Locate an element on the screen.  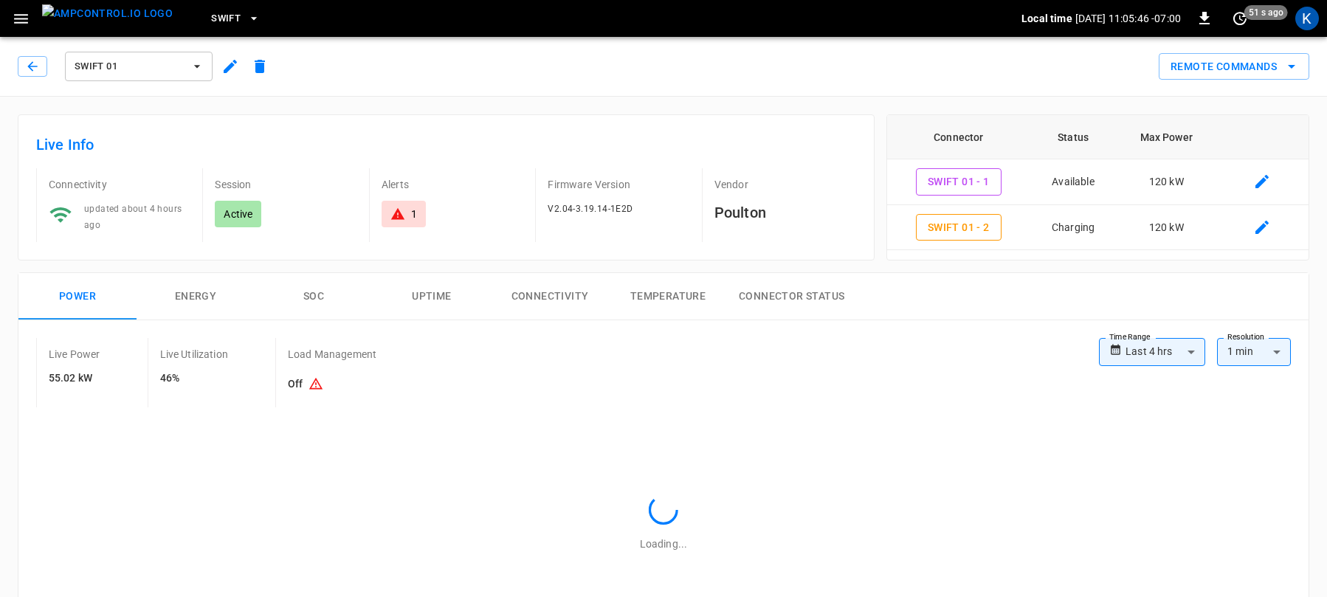
label: Resolution is located at coordinates (1246, 337).